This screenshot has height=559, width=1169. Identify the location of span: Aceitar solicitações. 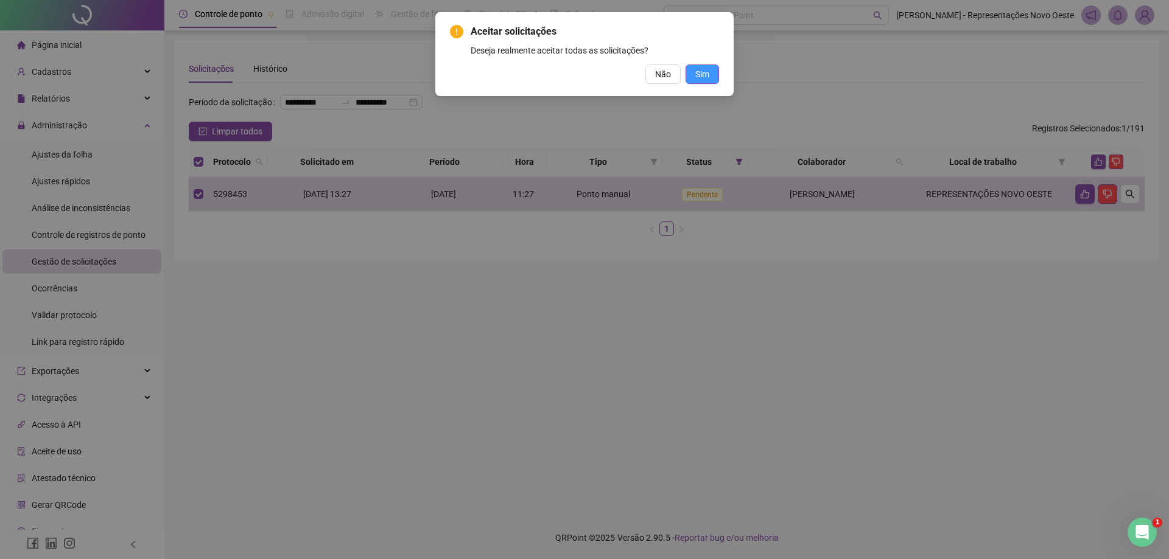
(595, 32).